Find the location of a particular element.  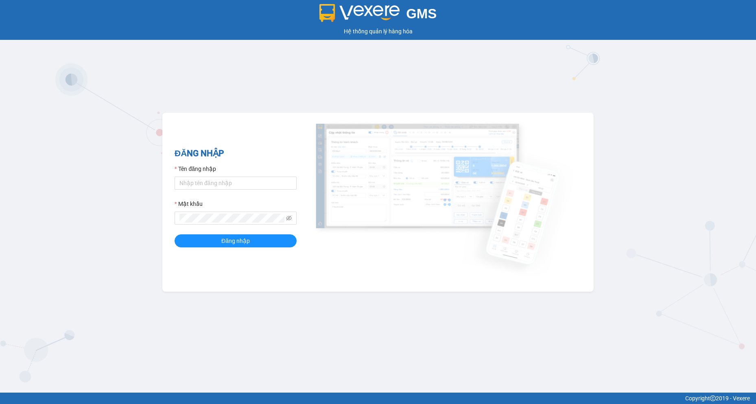

label: Mật khẩu is located at coordinates (188, 204).